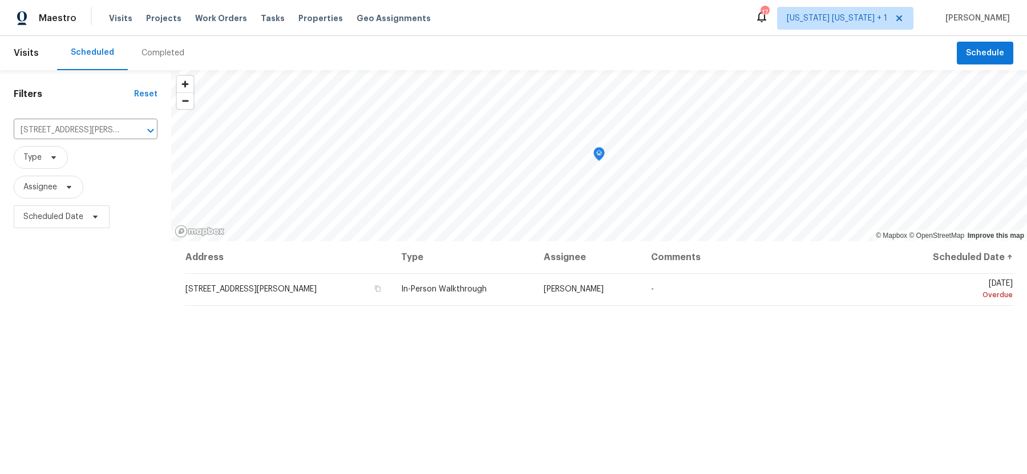  Describe the element at coordinates (321, 18) in the screenshot. I see `span: Properties` at that location.